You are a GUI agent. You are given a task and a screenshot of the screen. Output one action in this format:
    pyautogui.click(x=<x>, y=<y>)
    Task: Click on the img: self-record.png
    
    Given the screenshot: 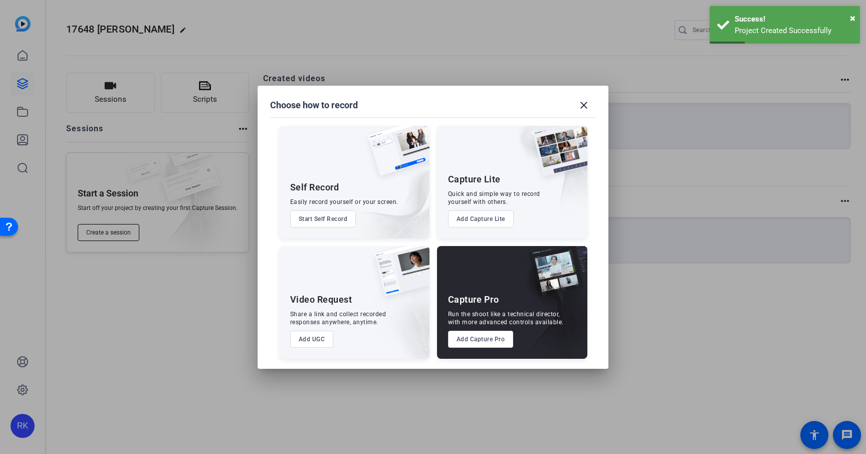 What is the action you would take?
    pyautogui.click(x=395, y=156)
    